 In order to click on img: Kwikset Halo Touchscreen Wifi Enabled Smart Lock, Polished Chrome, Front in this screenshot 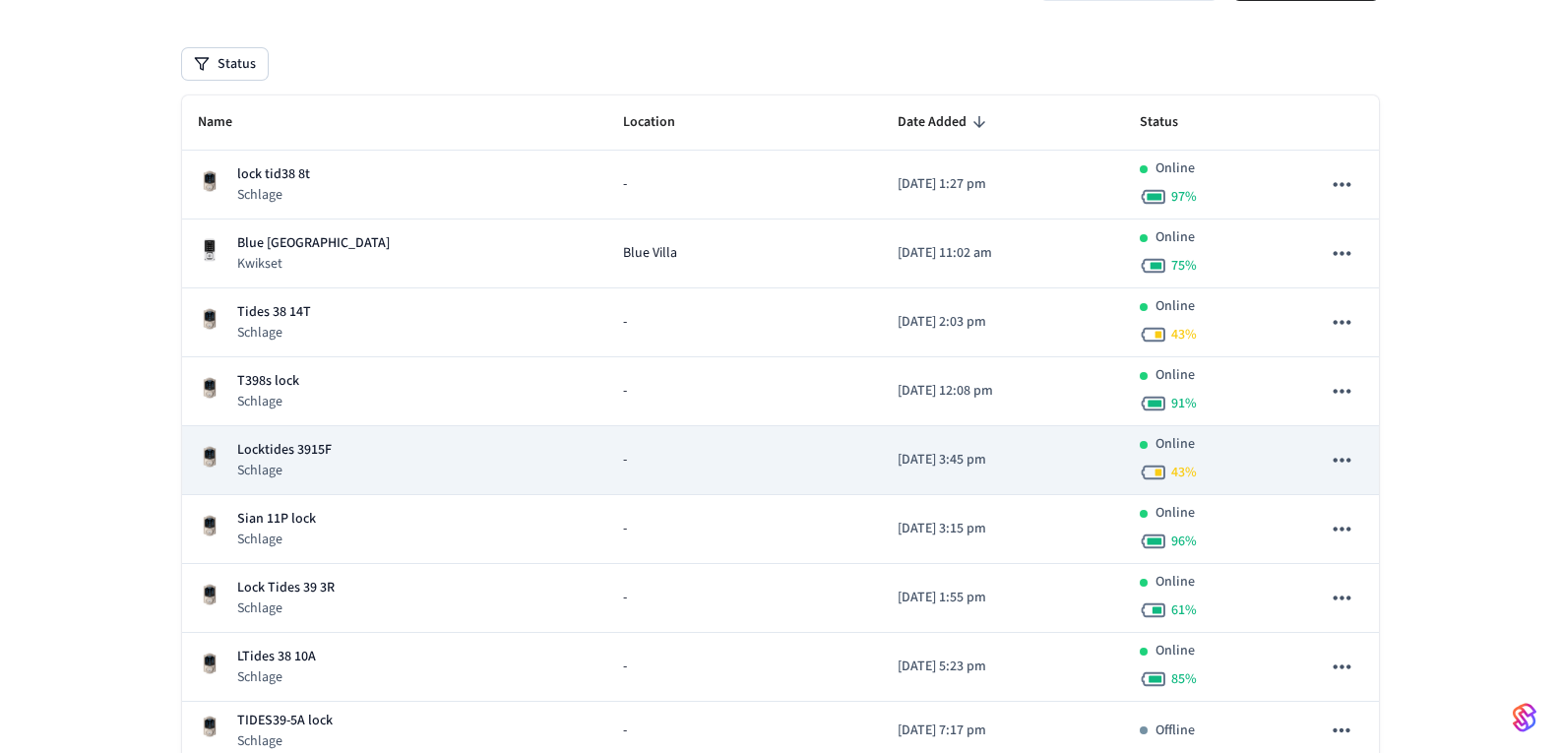, I will do `click(210, 250)`.